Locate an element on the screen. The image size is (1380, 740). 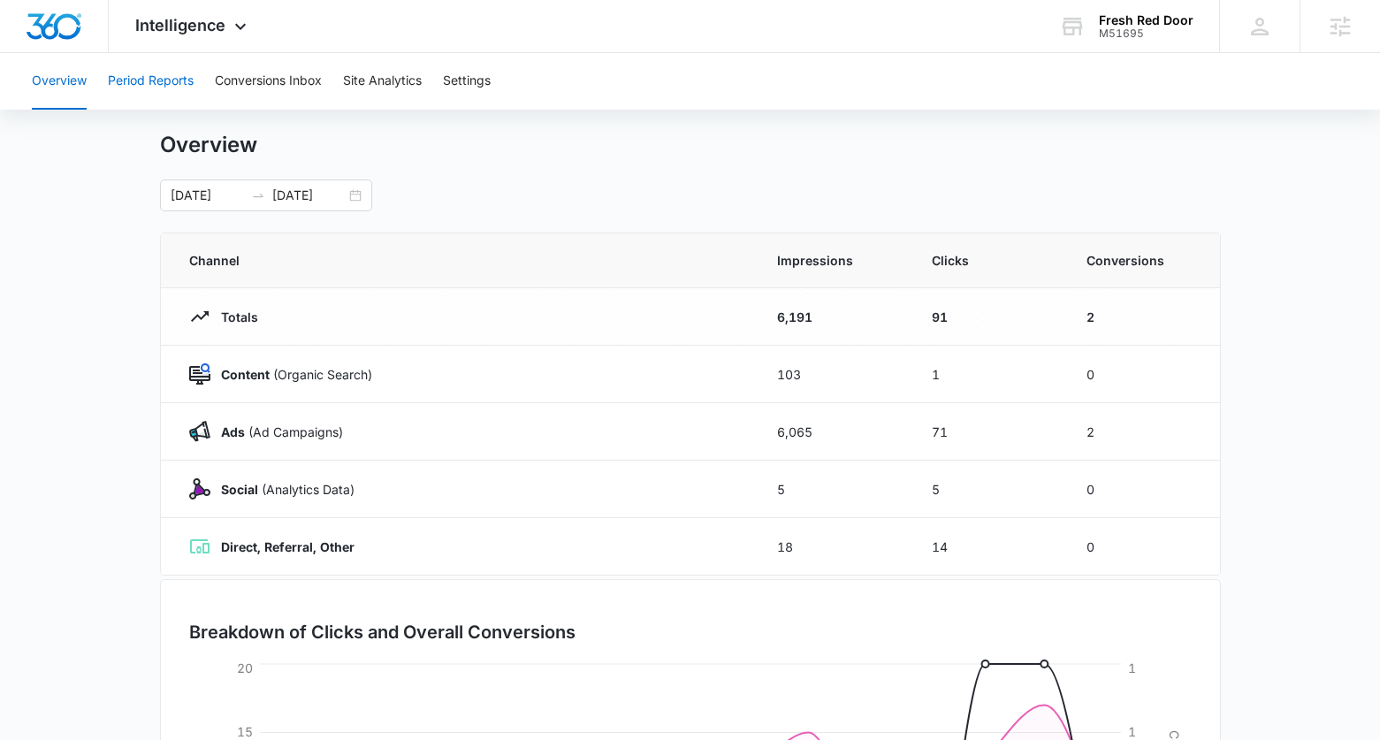
tspan: 15 is located at coordinates (245, 731).